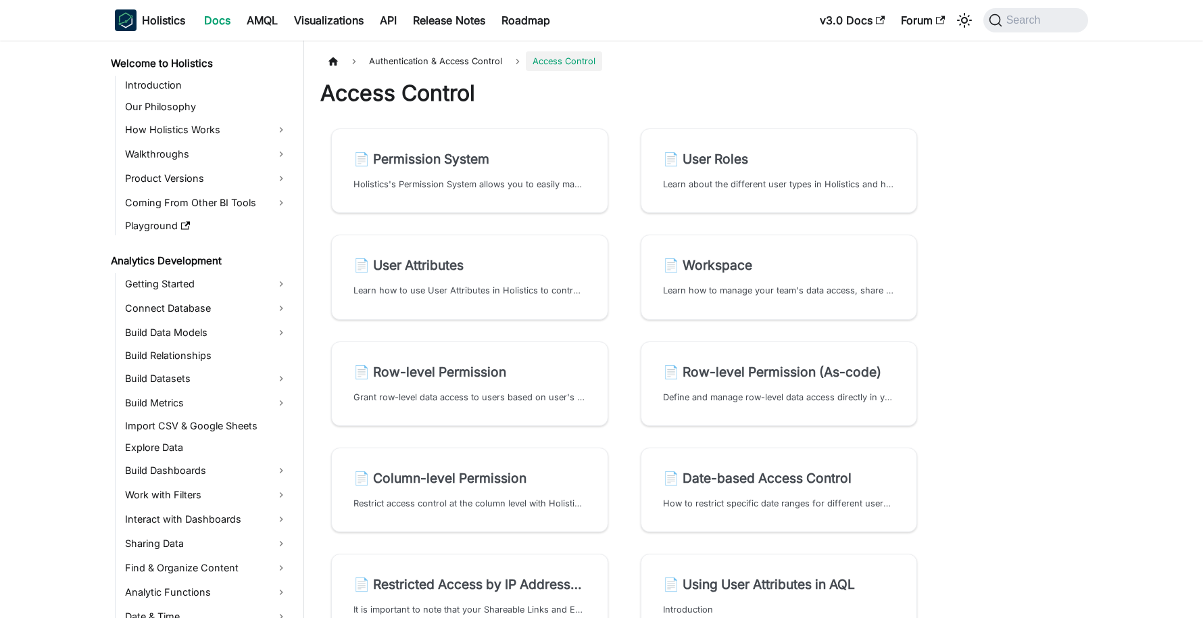  Describe the element at coordinates (779, 584) in the screenshot. I see `h2: Using User Attributes in AQL` at that location.